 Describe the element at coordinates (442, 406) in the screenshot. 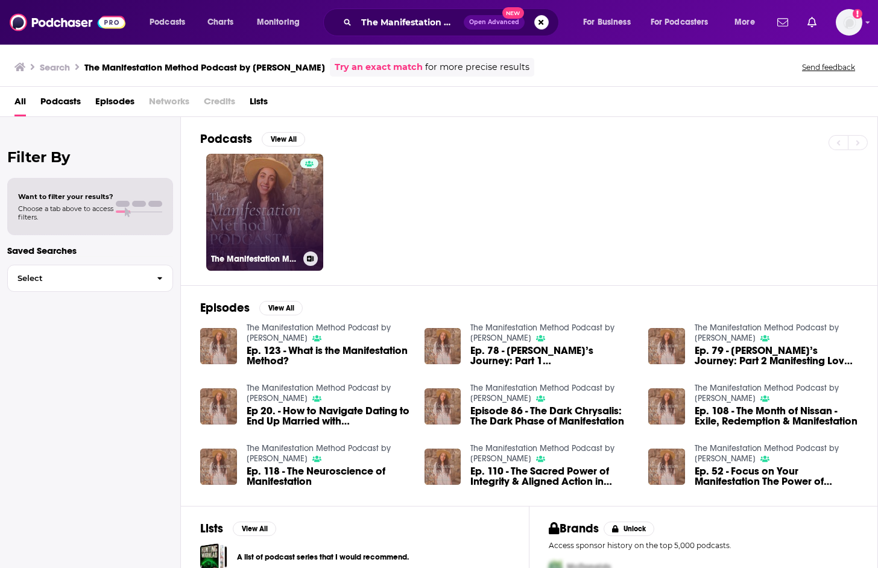

I see `img: Episode 86 - The Dark Chrysalis: The Dark Phase of Manifestation` at that location.